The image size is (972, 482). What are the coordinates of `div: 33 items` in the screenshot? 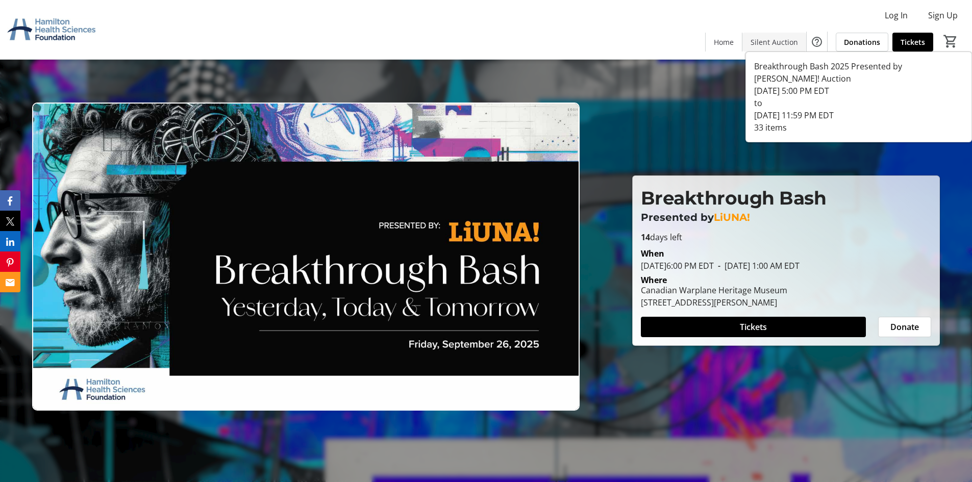 It's located at (858, 128).